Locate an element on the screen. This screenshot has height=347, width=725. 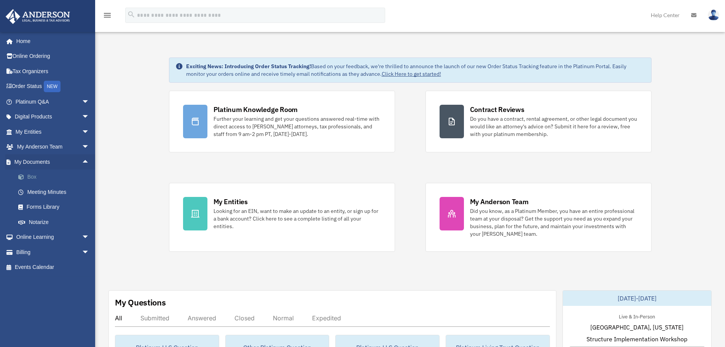
div: Contract Reviews is located at coordinates (497, 109).